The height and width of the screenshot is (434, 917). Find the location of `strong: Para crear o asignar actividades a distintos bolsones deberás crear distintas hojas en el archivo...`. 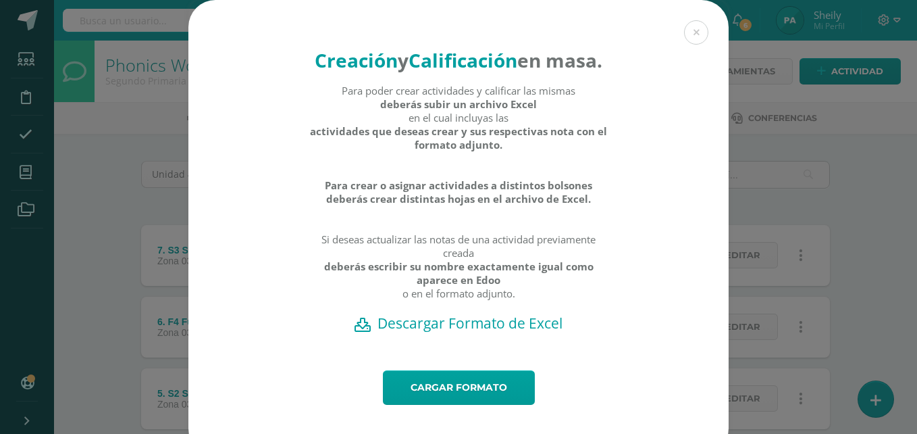

strong: Para crear o asignar actividades a distintos bolsones deberás crear distintas hojas en el archivo... is located at coordinates (459, 192).